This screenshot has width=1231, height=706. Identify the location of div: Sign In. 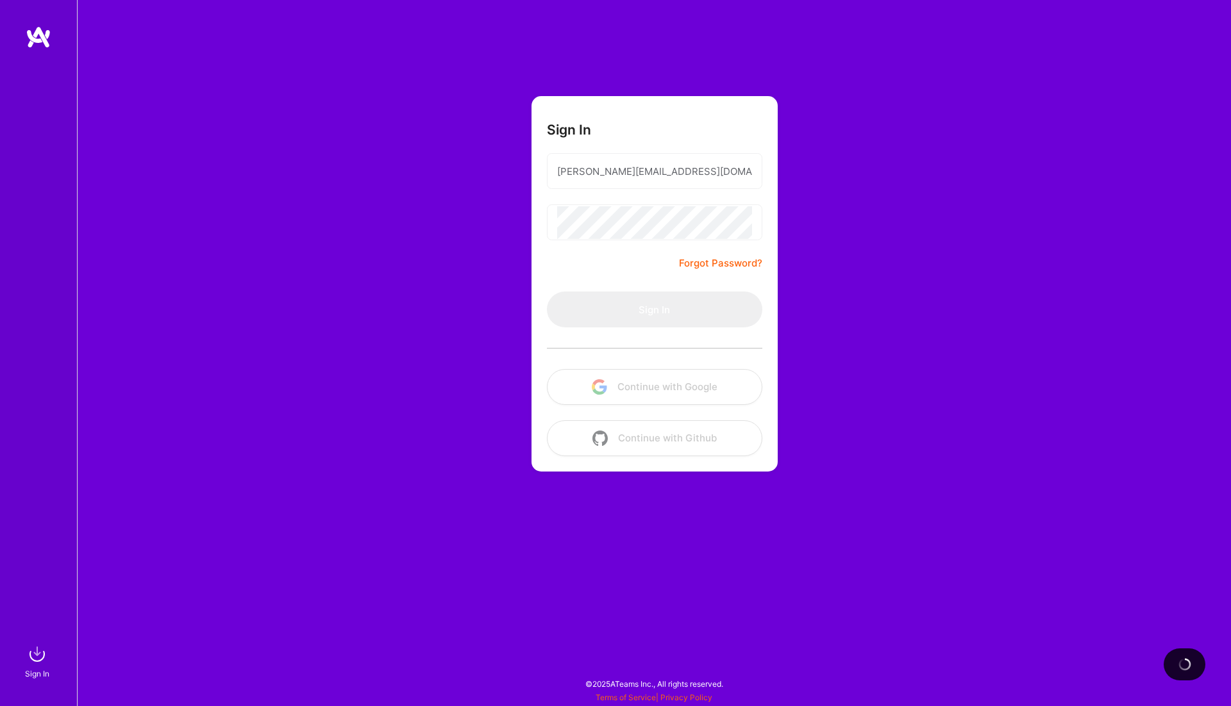
(37, 674).